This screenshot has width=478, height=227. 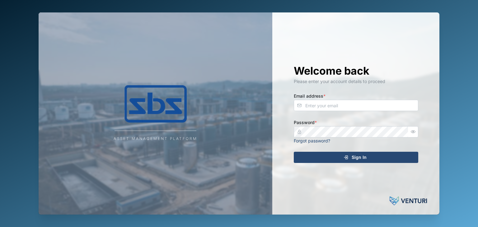 What do you see at coordinates (309, 96) in the screenshot?
I see `label: Email address` at bounding box center [309, 96].